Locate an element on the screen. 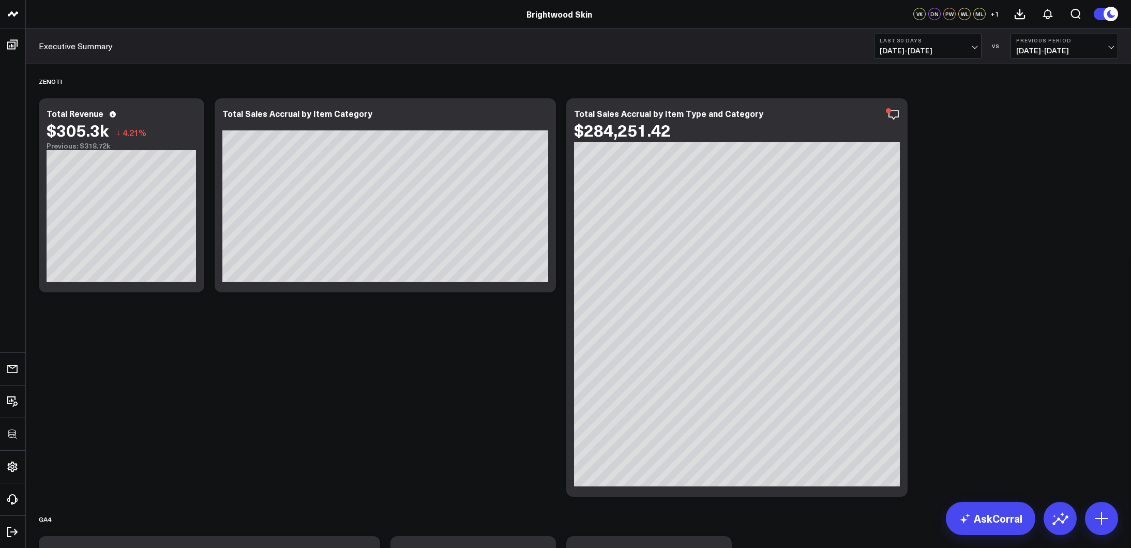 The height and width of the screenshot is (548, 1131). b: Previous Period is located at coordinates (1064, 40).